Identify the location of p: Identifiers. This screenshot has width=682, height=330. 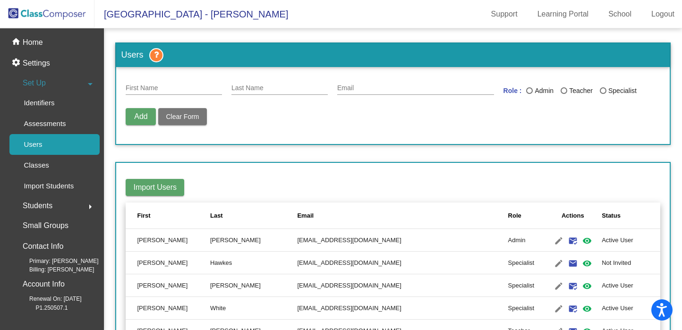
(39, 103).